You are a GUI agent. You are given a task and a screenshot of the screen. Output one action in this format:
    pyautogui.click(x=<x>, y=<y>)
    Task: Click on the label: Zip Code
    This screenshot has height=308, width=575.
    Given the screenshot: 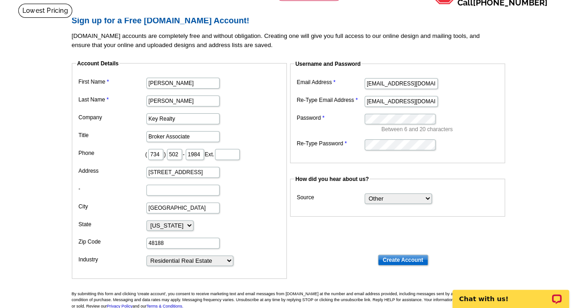 What is the action you would take?
    pyautogui.click(x=112, y=242)
    